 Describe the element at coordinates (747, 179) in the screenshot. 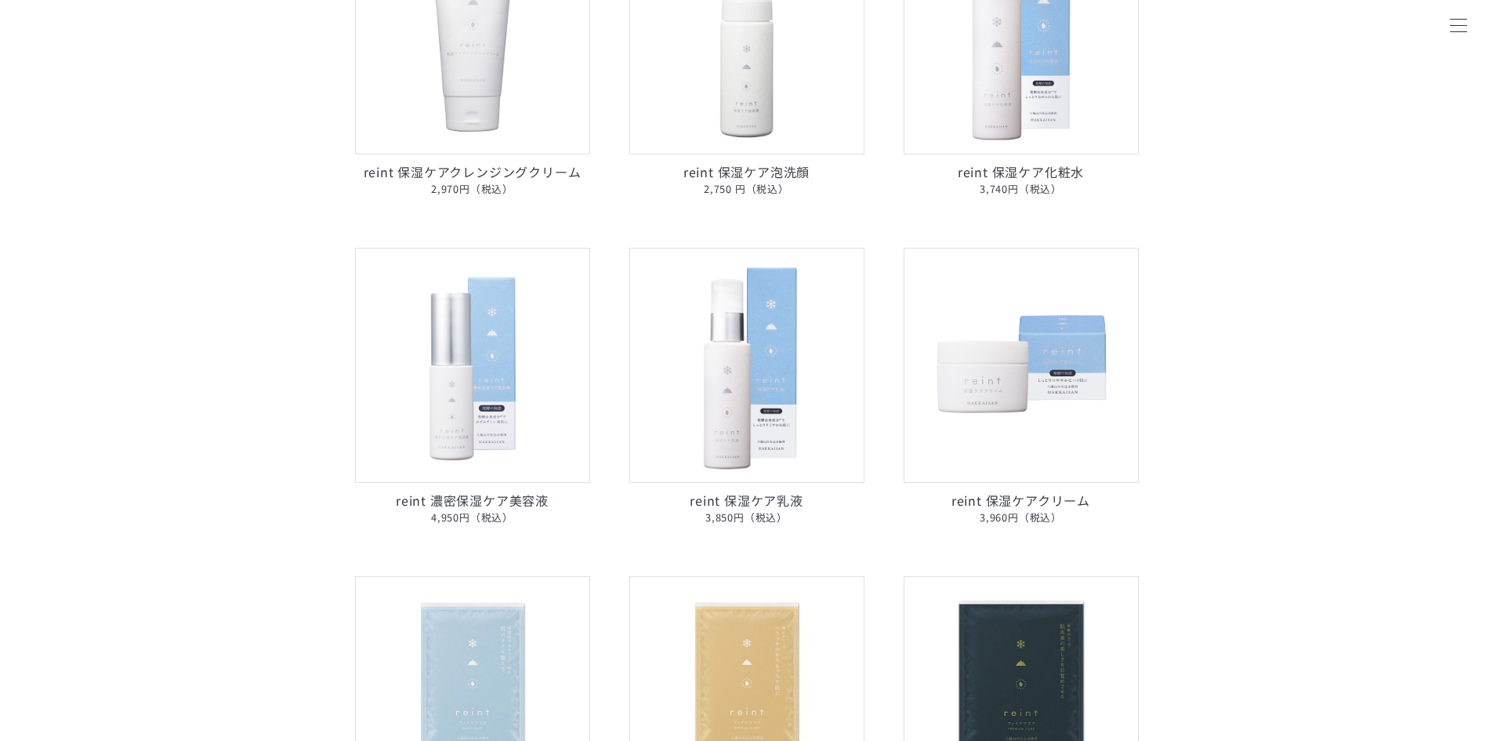

I see `p: reint 保湿ケア泡洗顔` at that location.